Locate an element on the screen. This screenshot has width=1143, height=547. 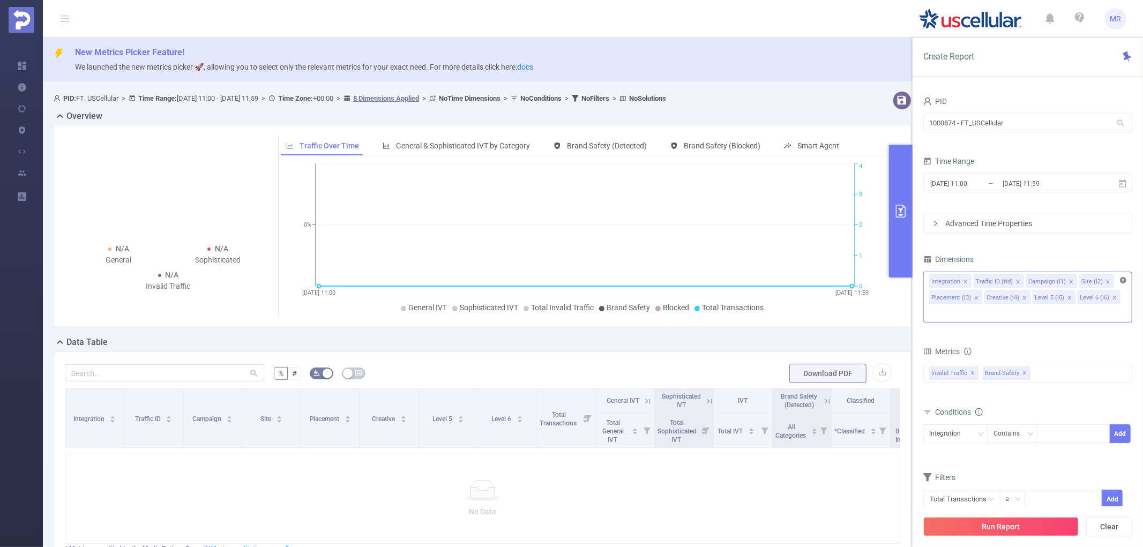
span: IVT is located at coordinates (743, 401).